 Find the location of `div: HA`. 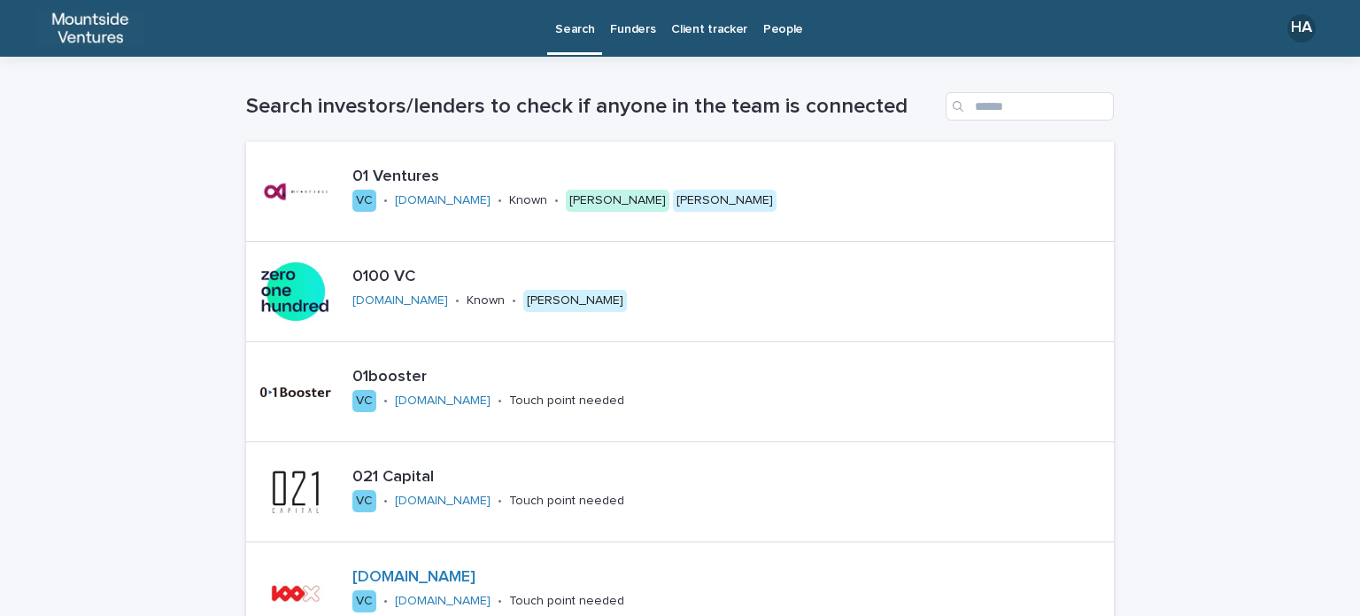

div: HA is located at coordinates (1302, 28).